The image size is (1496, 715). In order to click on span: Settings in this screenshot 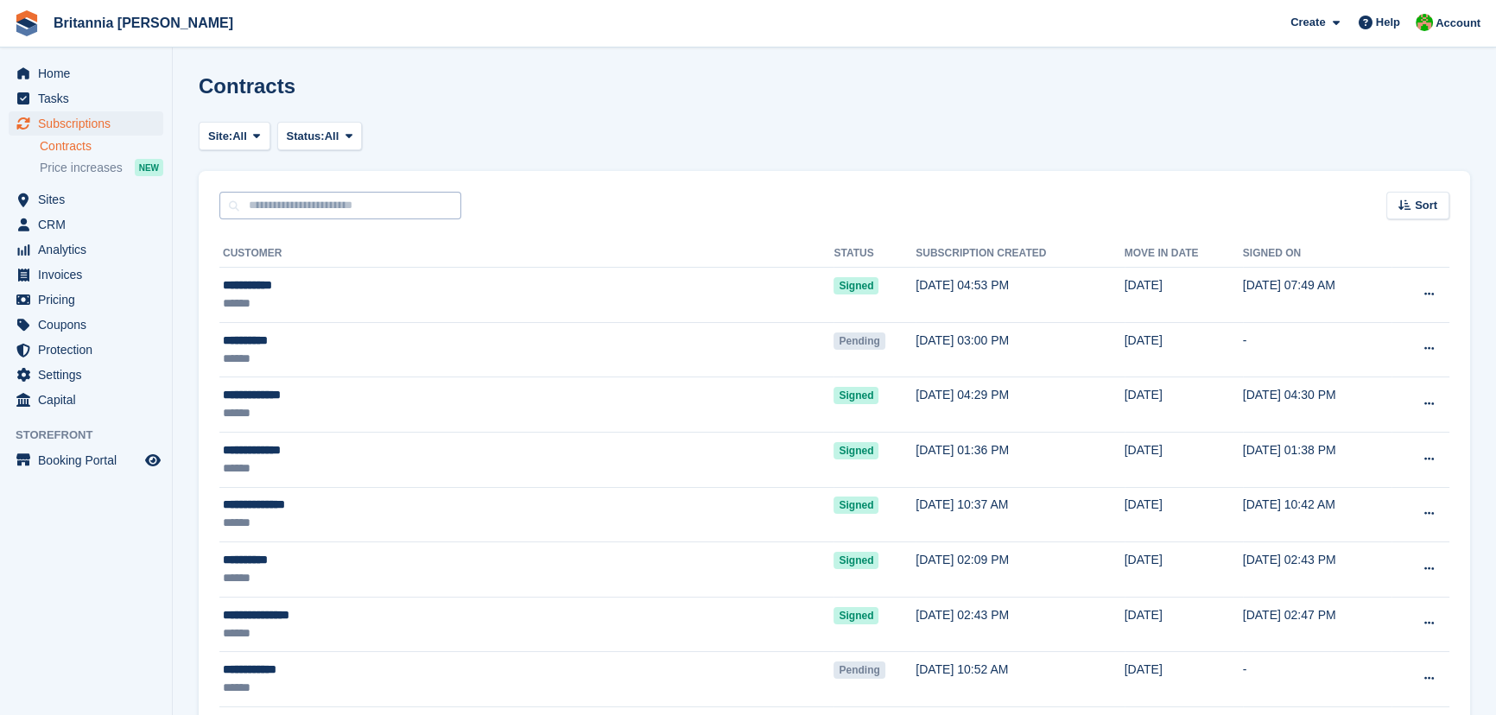, I will do `click(90, 375)`.